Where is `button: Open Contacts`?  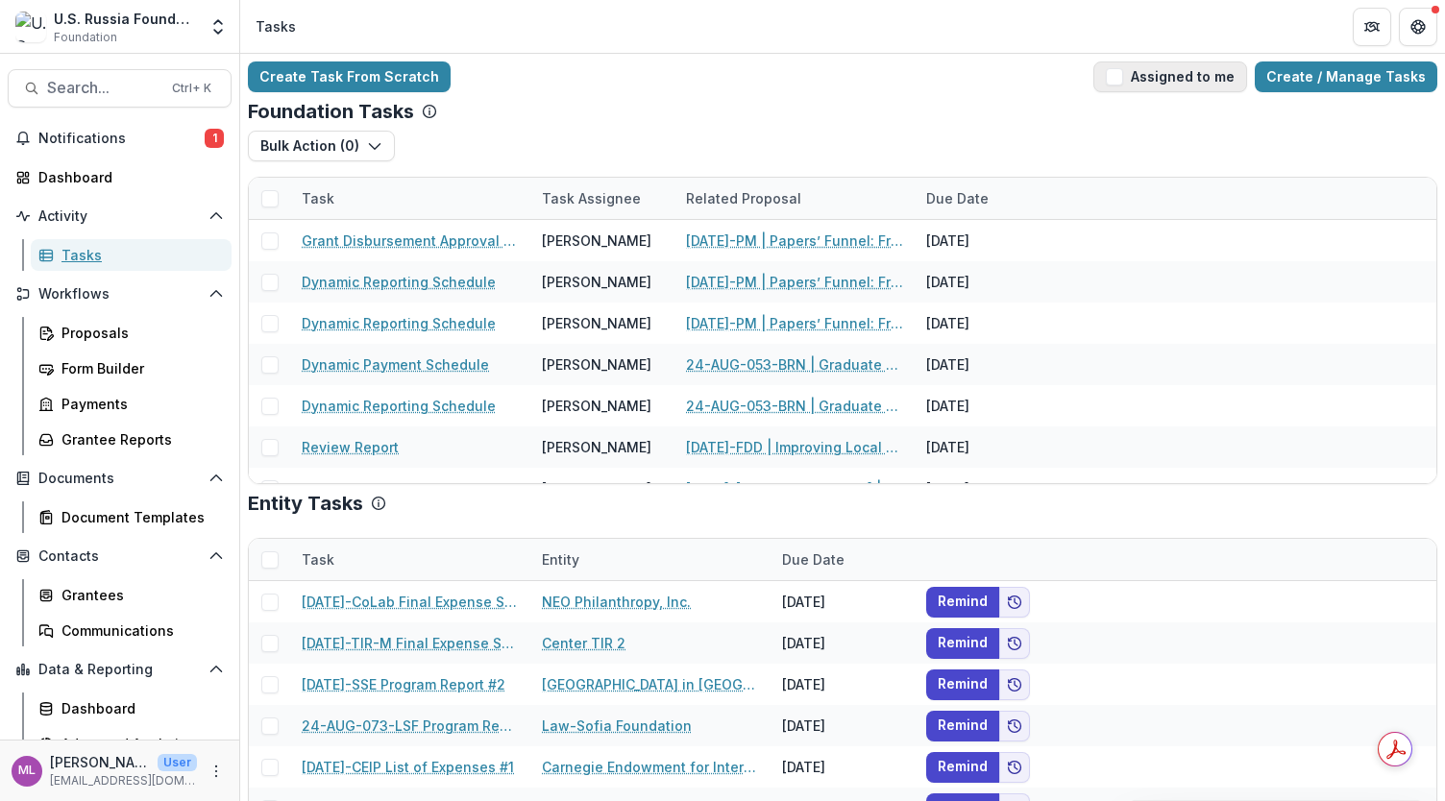
button: Open Contacts is located at coordinates (119, 556).